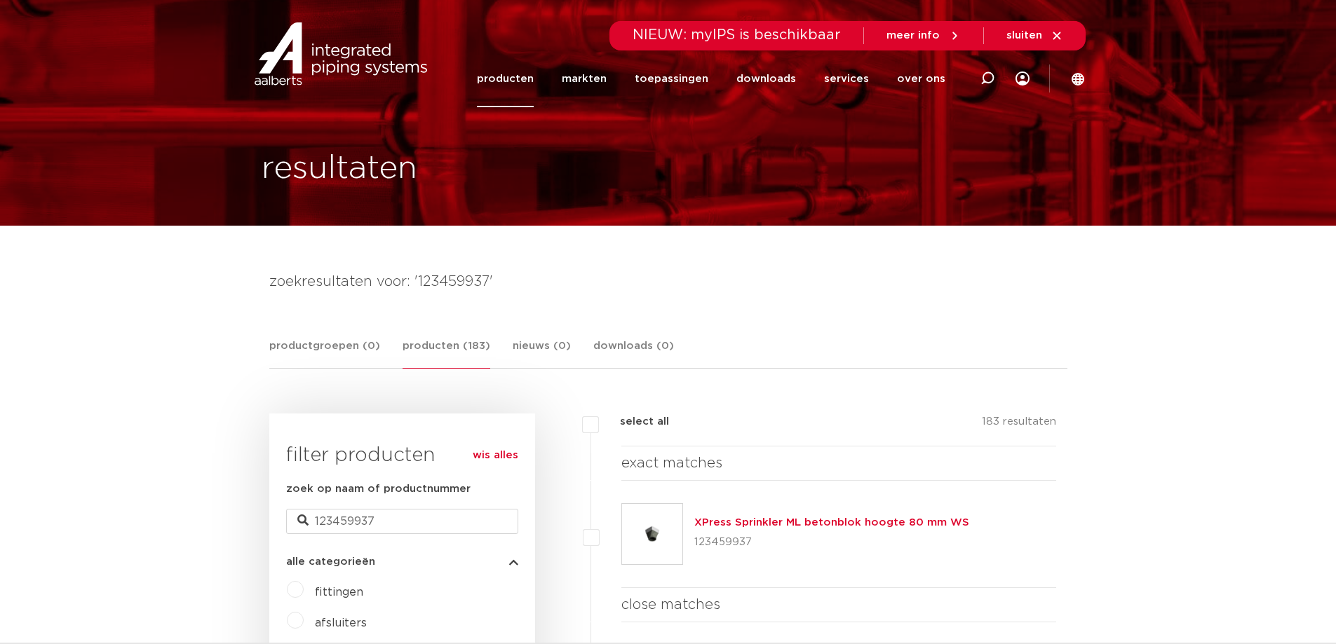 The height and width of the screenshot is (644, 1336). What do you see at coordinates (832, 522) in the screenshot?
I see `a: XPress Sprinkler ML betonblok hoogte 80 mm WS` at bounding box center [832, 522].